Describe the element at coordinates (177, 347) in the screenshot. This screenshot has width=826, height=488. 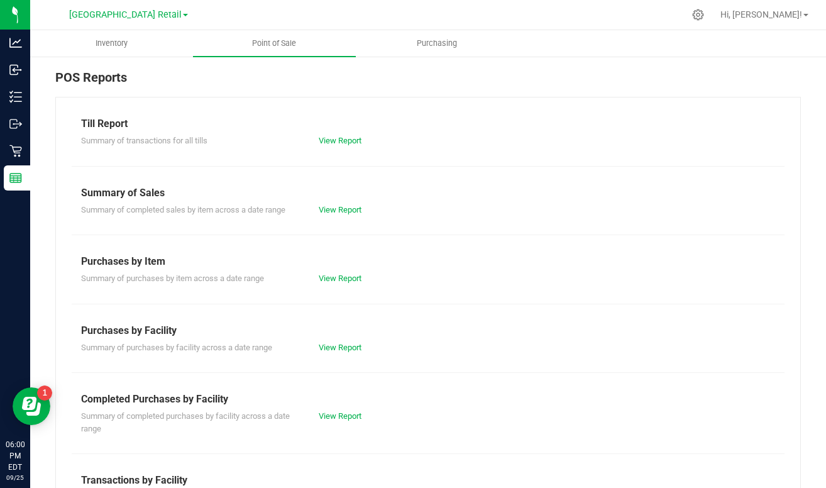
I see `span: Summary of purchases by facility across a date range` at that location.